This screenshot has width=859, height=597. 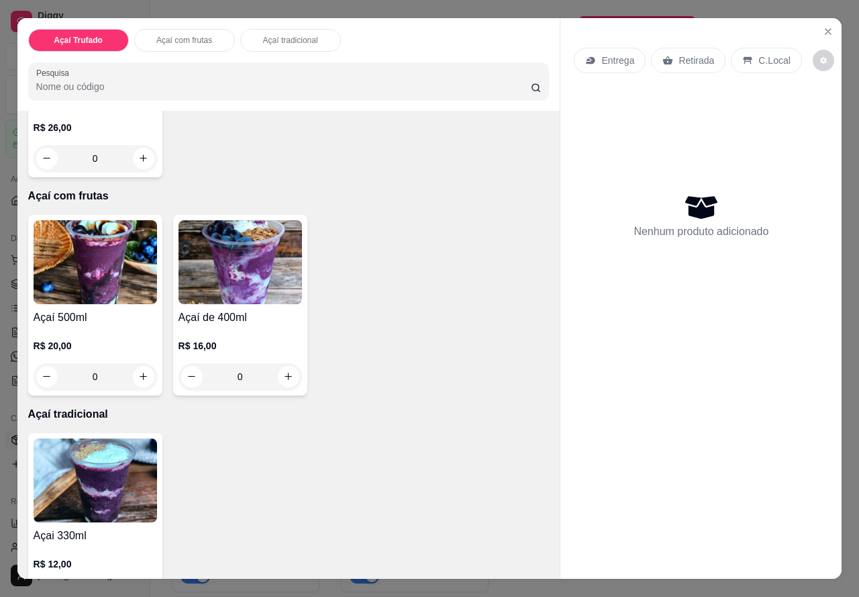 What do you see at coordinates (95, 564) in the screenshot?
I see `p: R$ 12,00` at bounding box center [95, 564].